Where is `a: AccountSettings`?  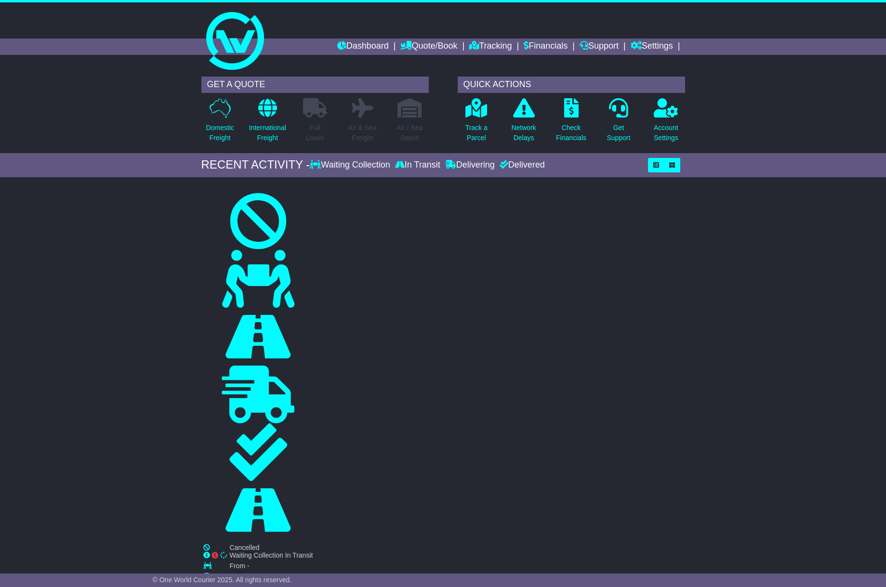
a: AccountSettings is located at coordinates (666, 123).